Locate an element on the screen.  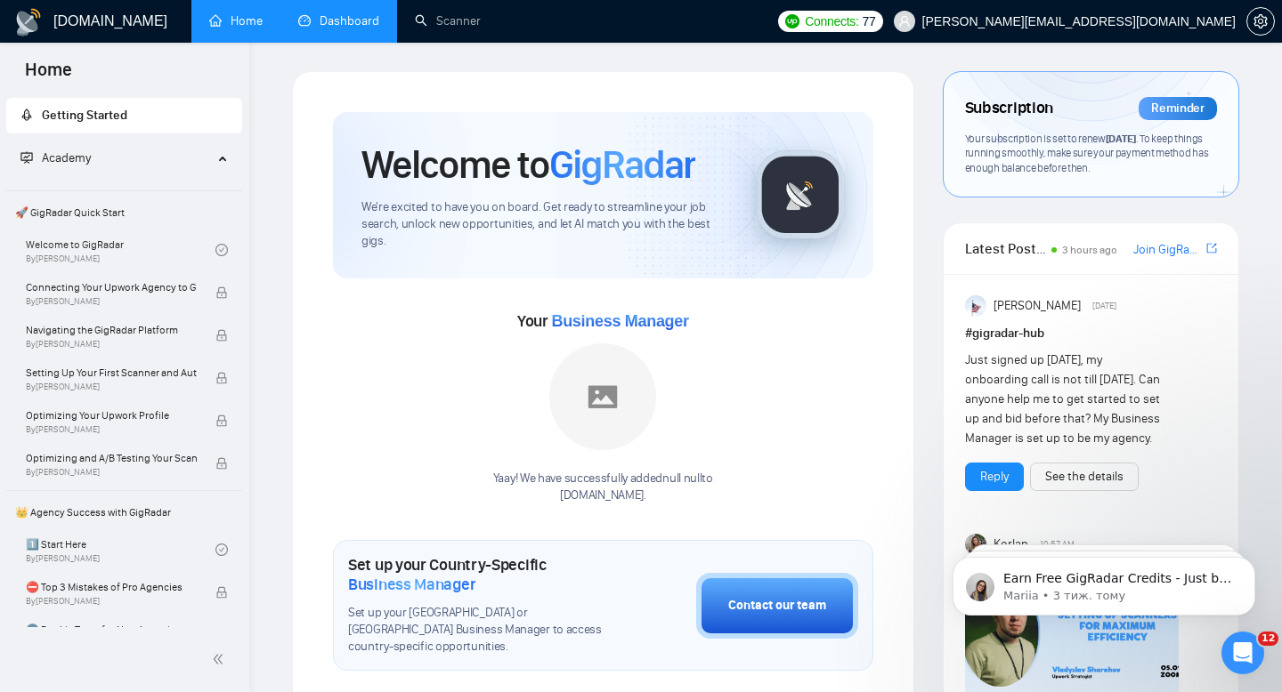
p: Message from Mariia, sent 3 тиж. тому is located at coordinates (192, 77).